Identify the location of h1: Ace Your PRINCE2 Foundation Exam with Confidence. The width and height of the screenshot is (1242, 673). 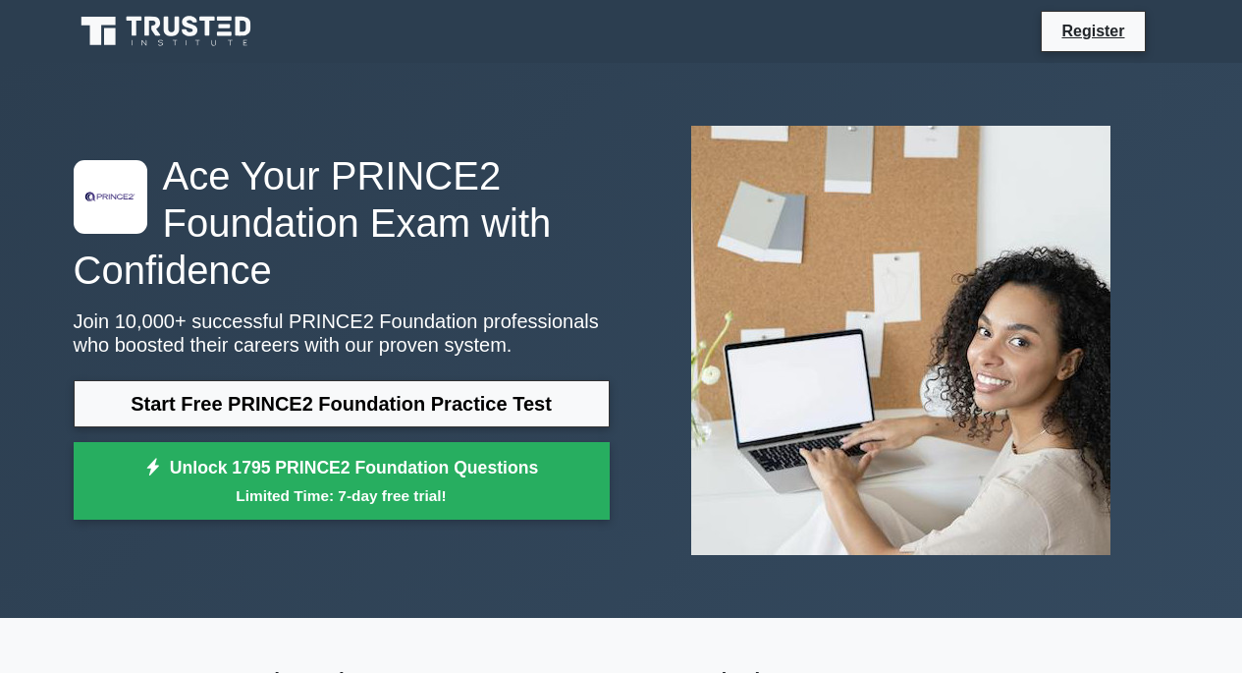
(342, 223).